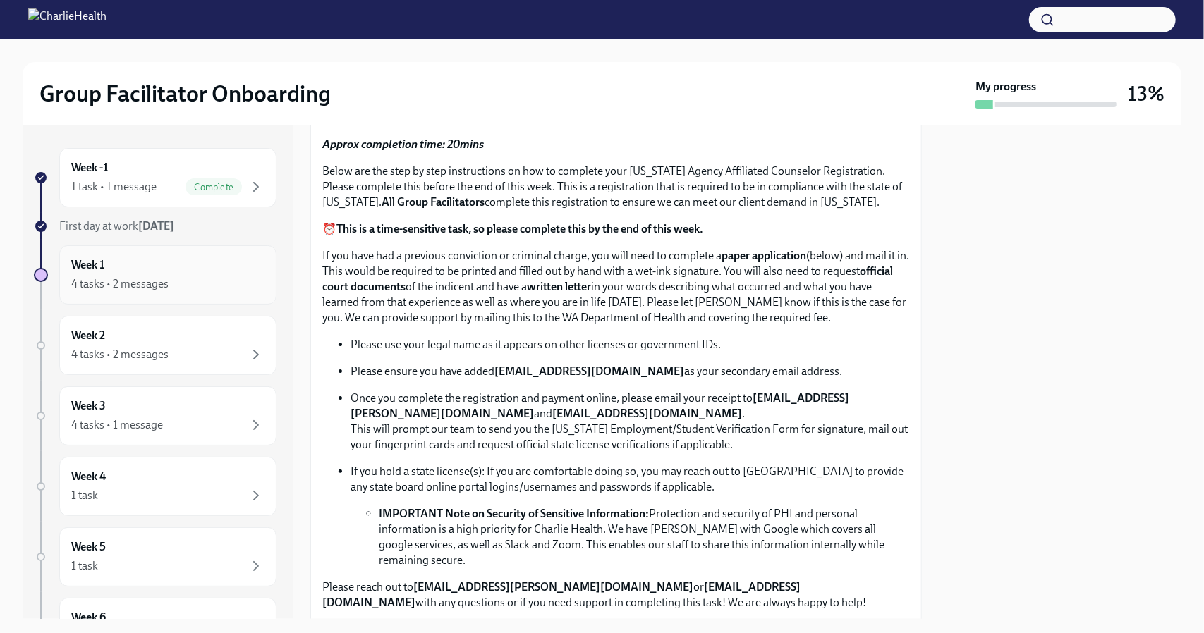 The image size is (1204, 633). I want to click on strong: Approx completion time: 20mins, so click(403, 144).